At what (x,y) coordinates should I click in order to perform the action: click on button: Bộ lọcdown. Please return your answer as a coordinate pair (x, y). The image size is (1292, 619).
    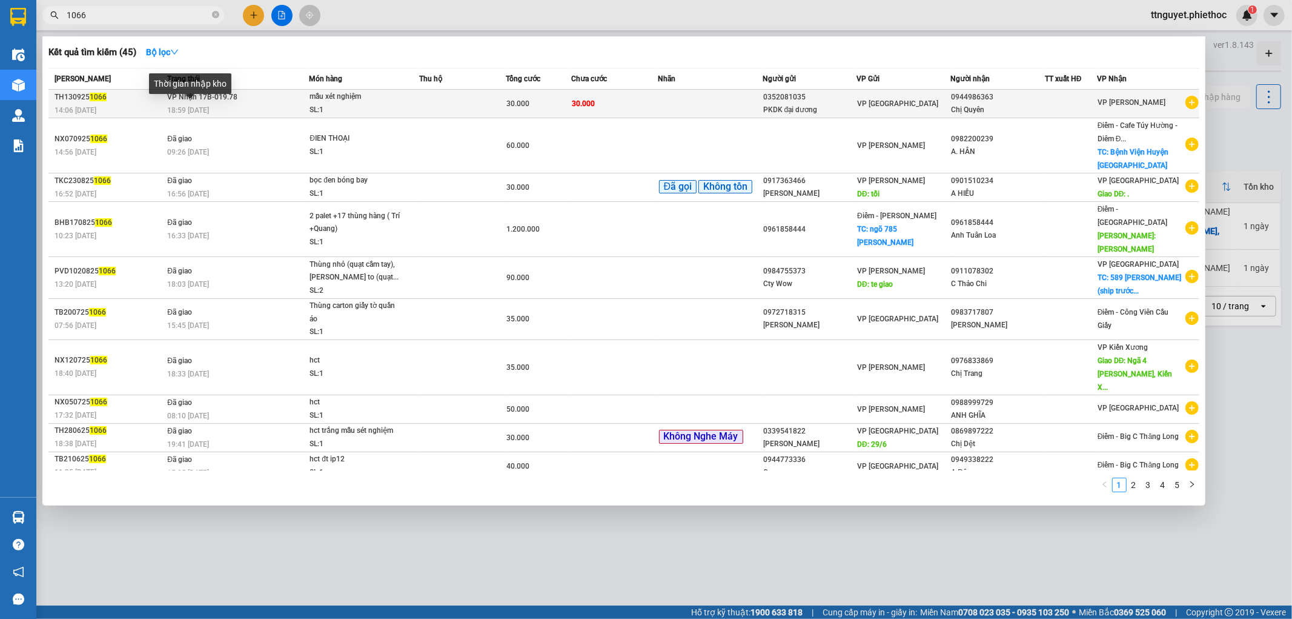
    Looking at the image, I should click on (162, 52).